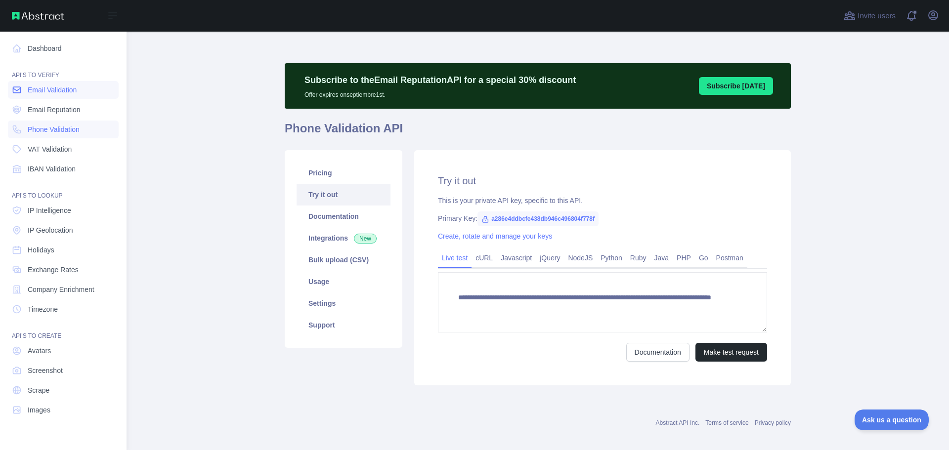 The height and width of the screenshot is (450, 949). What do you see at coordinates (455, 258) in the screenshot?
I see `a: Live test` at bounding box center [455, 258].